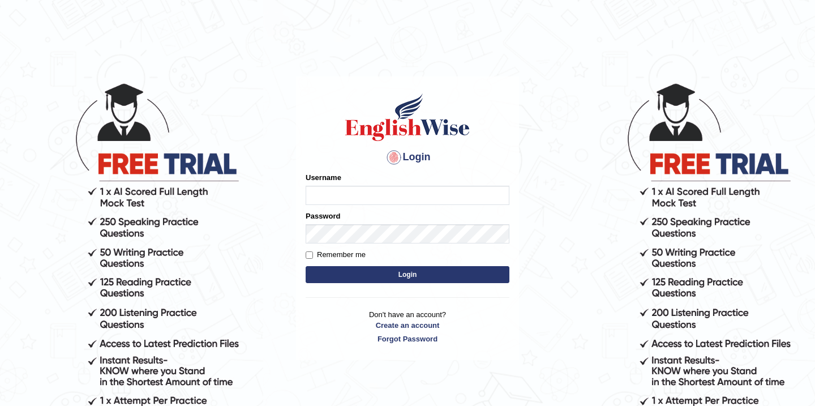 Image resolution: width=815 pixels, height=406 pixels. What do you see at coordinates (323, 177) in the screenshot?
I see `label: Username` at bounding box center [323, 177].